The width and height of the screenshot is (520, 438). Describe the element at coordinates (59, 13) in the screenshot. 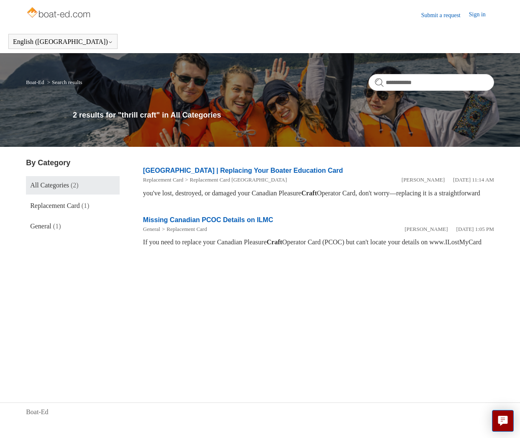

I see `img: Boat-Ed Help Center home page` at that location.